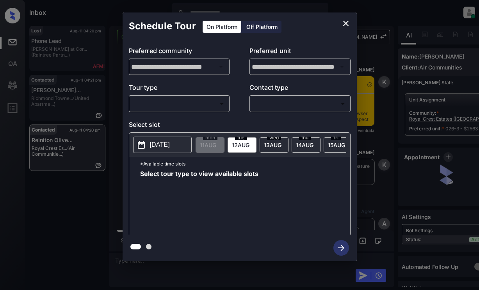 This screenshot has height=290, width=479. What do you see at coordinates (305, 138) in the screenshot?
I see `span: thu` at bounding box center [305, 138].